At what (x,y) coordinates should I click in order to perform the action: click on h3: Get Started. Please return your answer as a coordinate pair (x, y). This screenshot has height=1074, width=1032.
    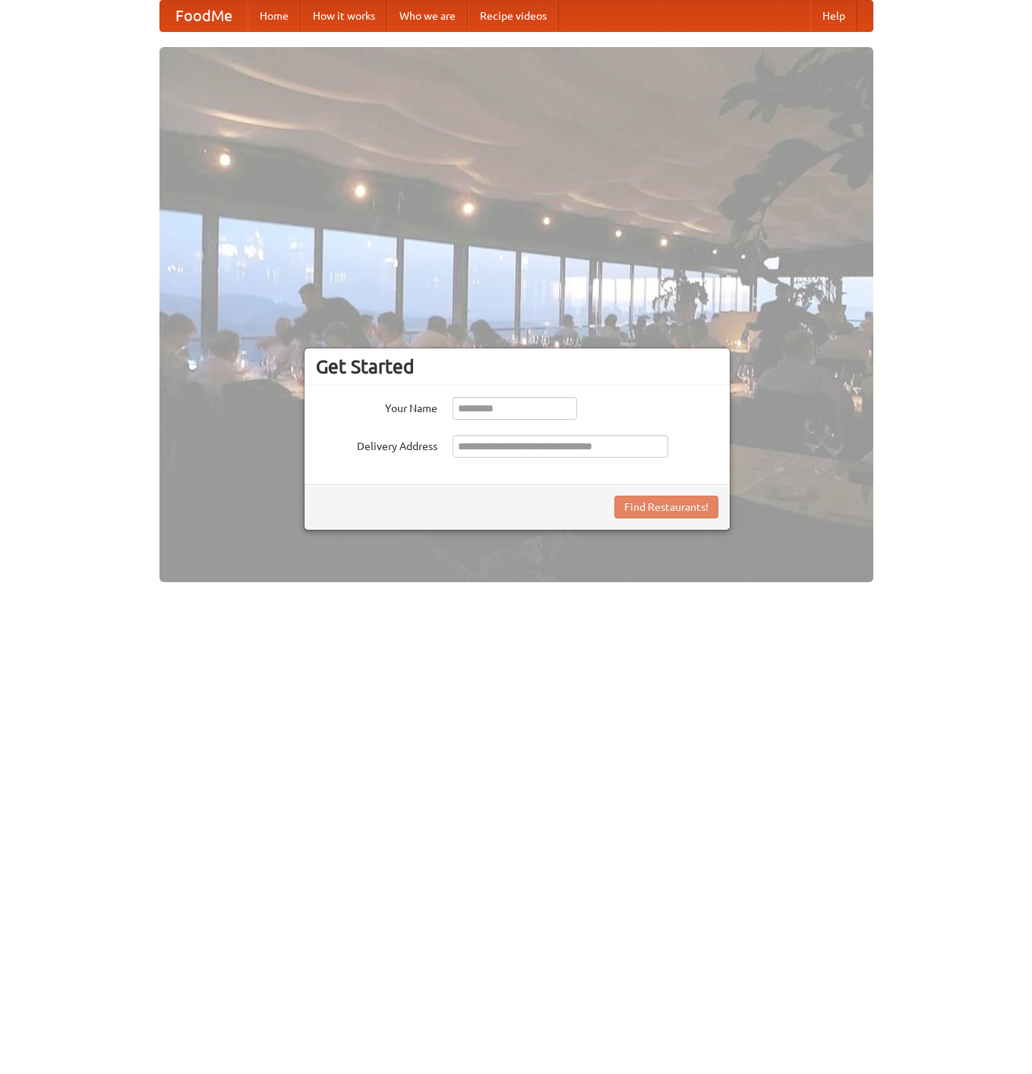
    Looking at the image, I should click on (517, 367).